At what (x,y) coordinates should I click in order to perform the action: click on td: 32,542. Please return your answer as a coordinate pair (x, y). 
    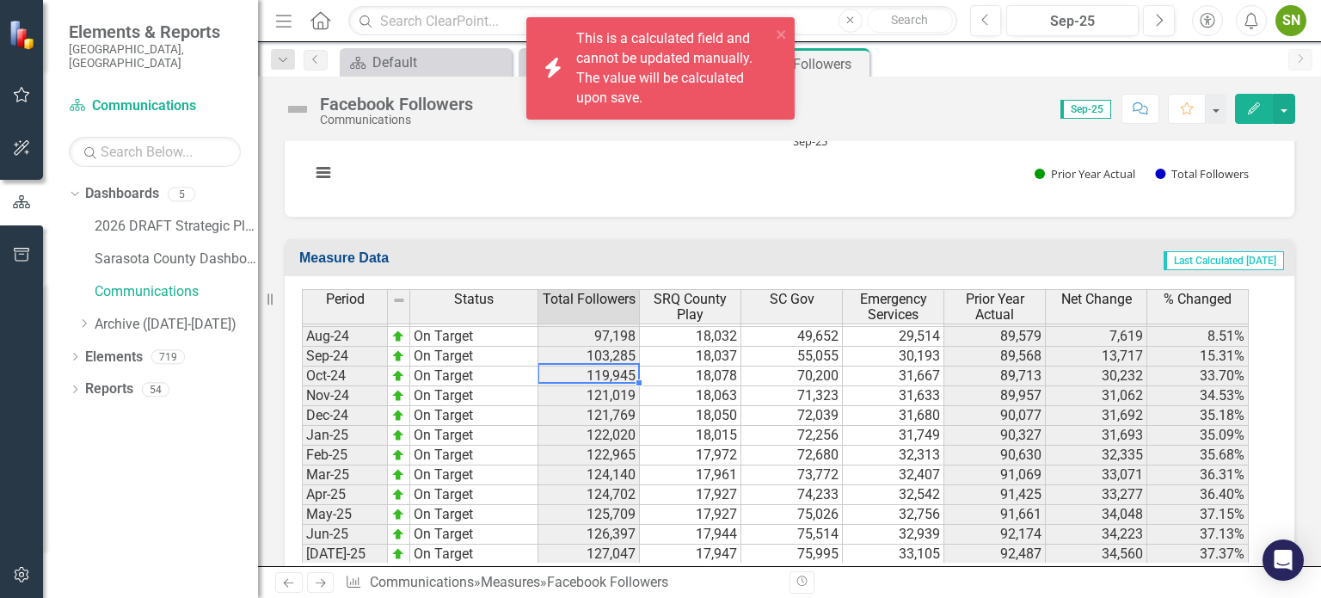
    Looking at the image, I should click on (894, 495).